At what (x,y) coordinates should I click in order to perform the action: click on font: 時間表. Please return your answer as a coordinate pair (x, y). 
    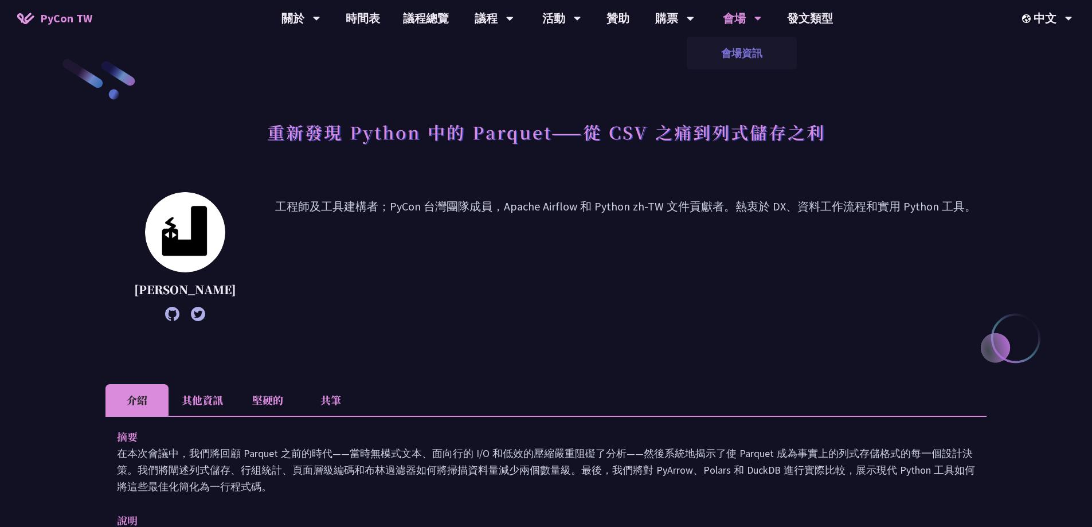
    Looking at the image, I should click on (363, 18).